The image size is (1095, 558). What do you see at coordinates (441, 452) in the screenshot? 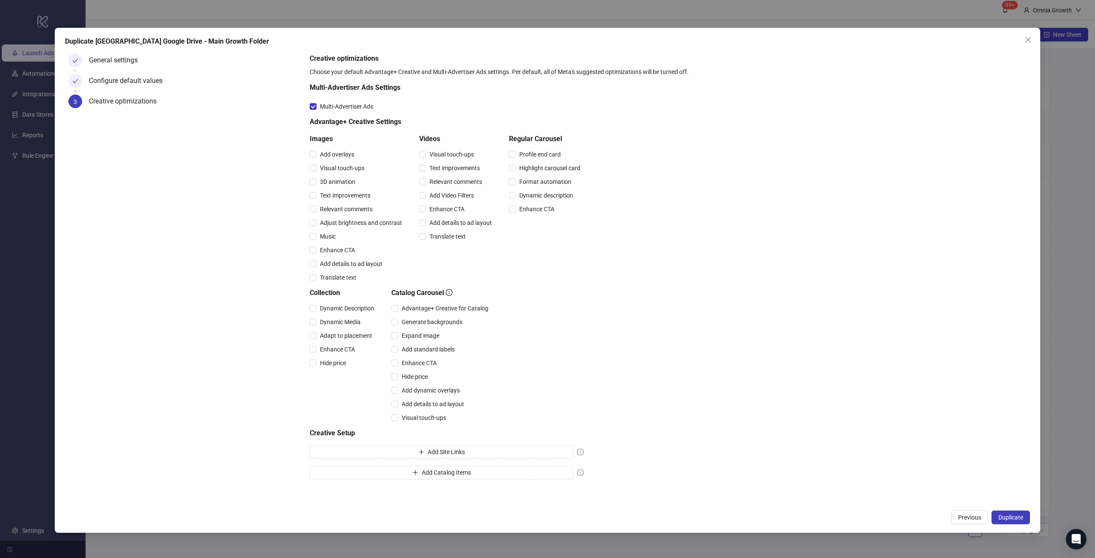
I see `button: Add Site Links` at bounding box center [441, 452].